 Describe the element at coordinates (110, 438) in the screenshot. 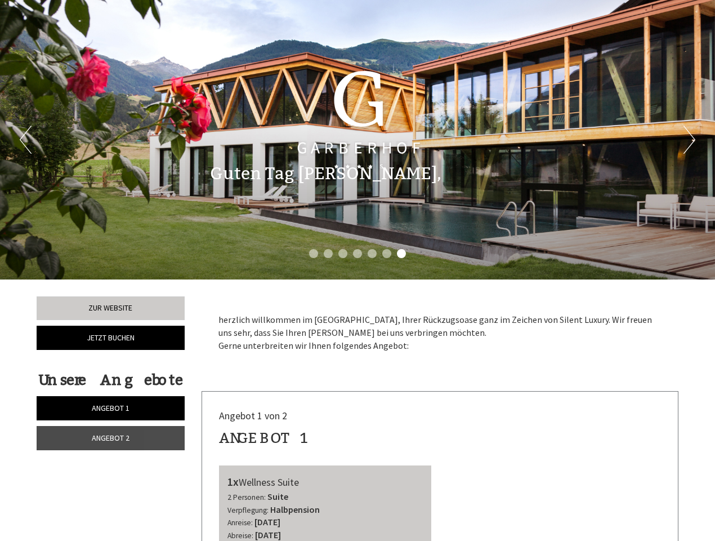

I see `span: Angebot 2` at that location.